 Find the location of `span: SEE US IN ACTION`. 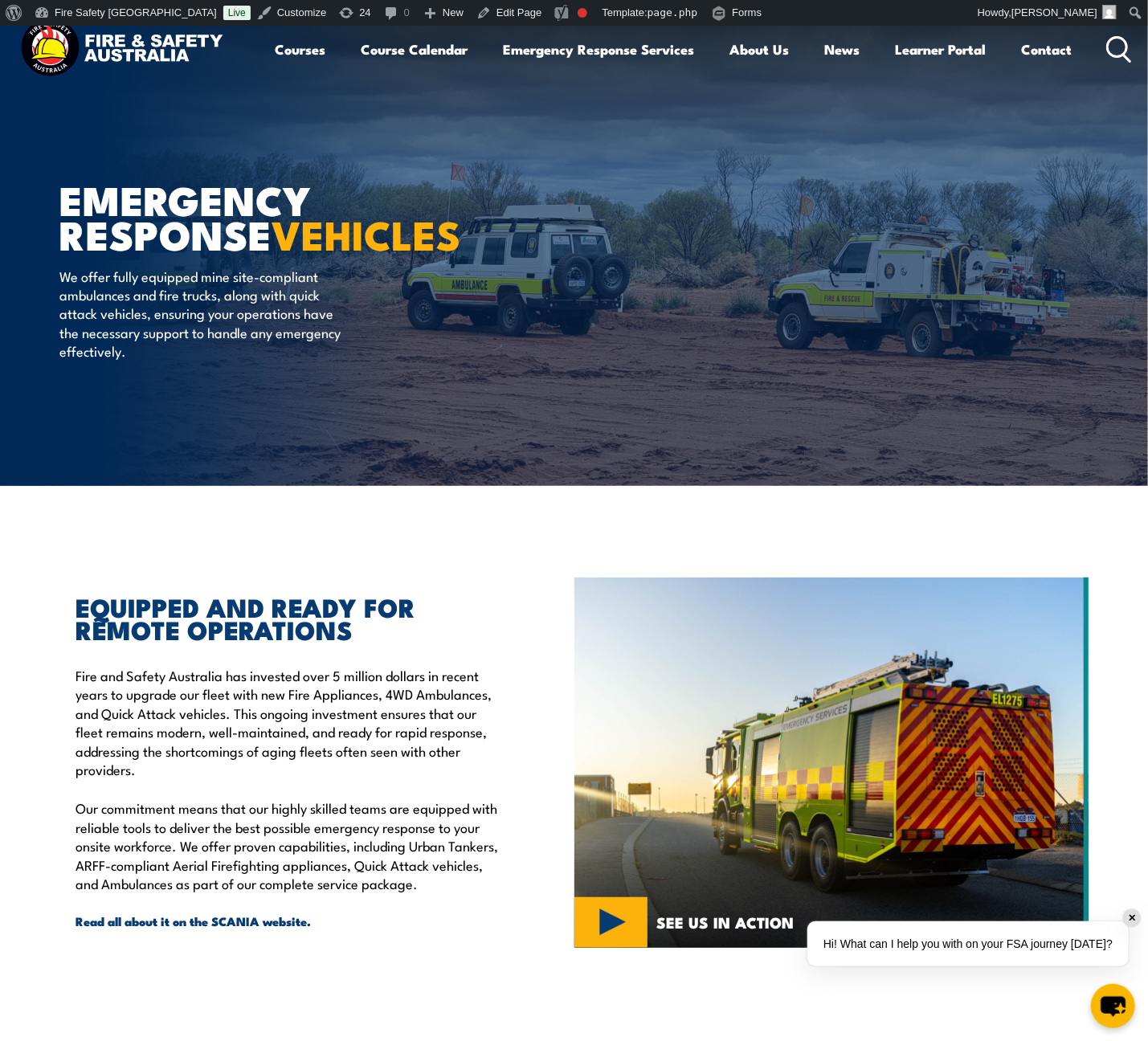

span: SEE US IN ACTION is located at coordinates (725, 922).